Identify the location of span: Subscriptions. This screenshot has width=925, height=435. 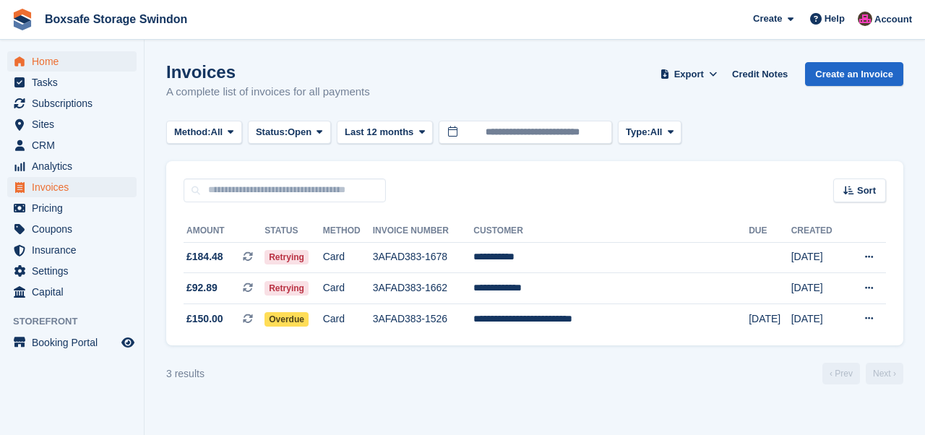
(75, 103).